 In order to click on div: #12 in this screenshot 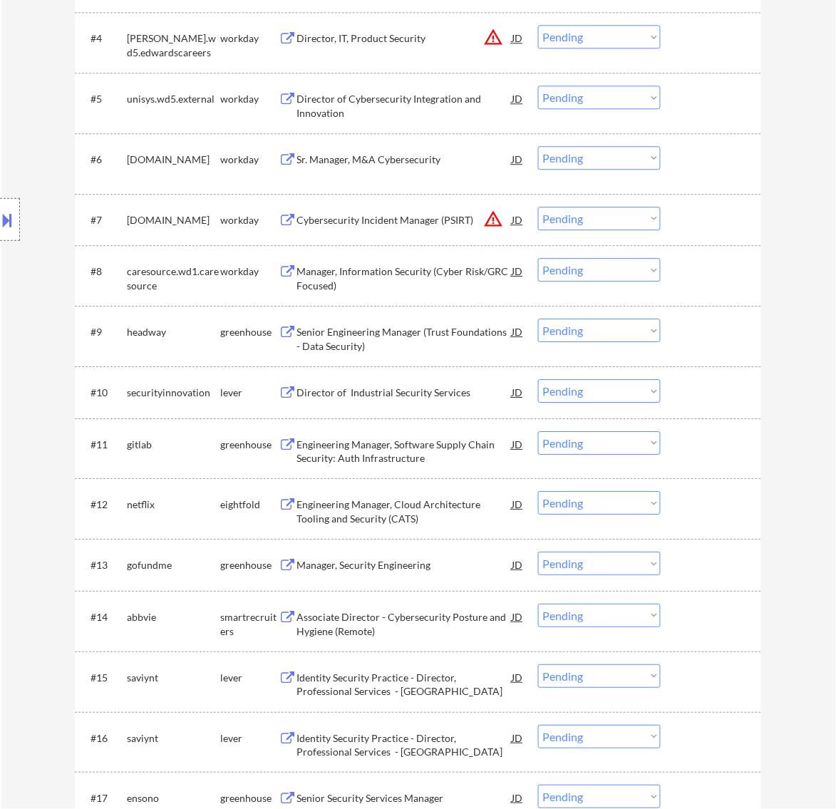, I will do `click(103, 505)`.